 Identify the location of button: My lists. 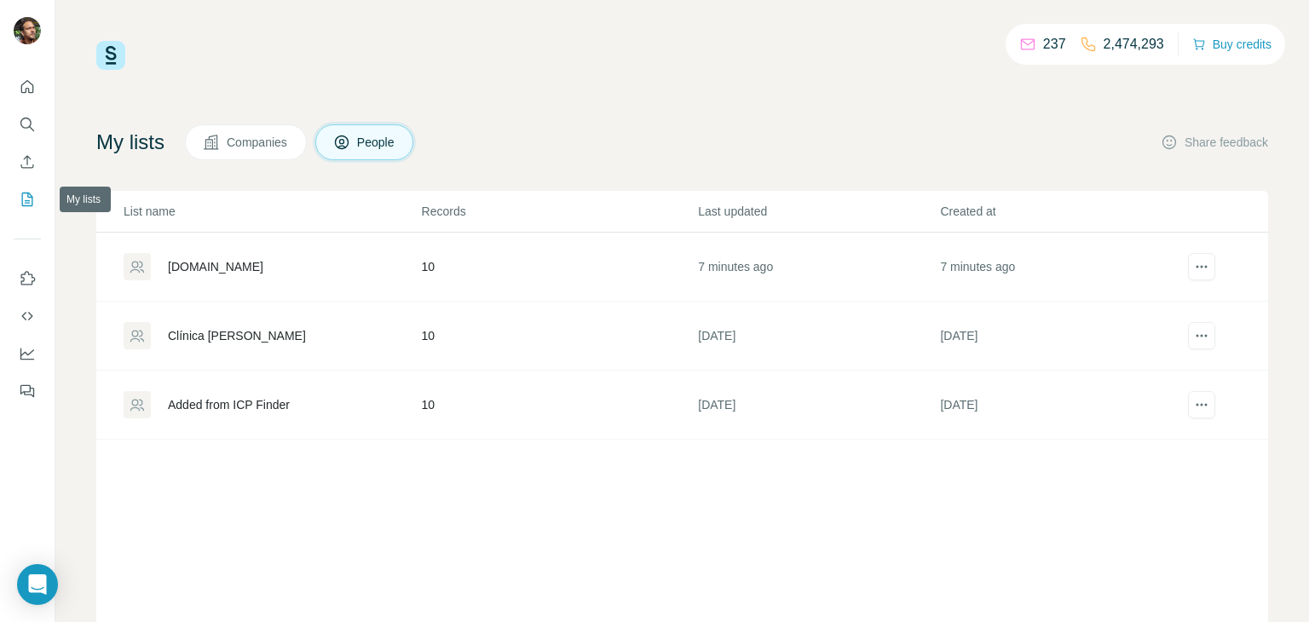
(27, 199).